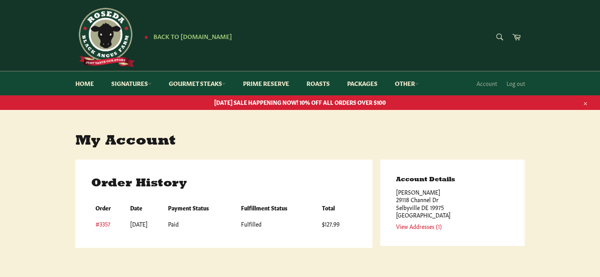 This screenshot has width=600, height=277. I want to click on a: Prime Reserve, so click(266, 83).